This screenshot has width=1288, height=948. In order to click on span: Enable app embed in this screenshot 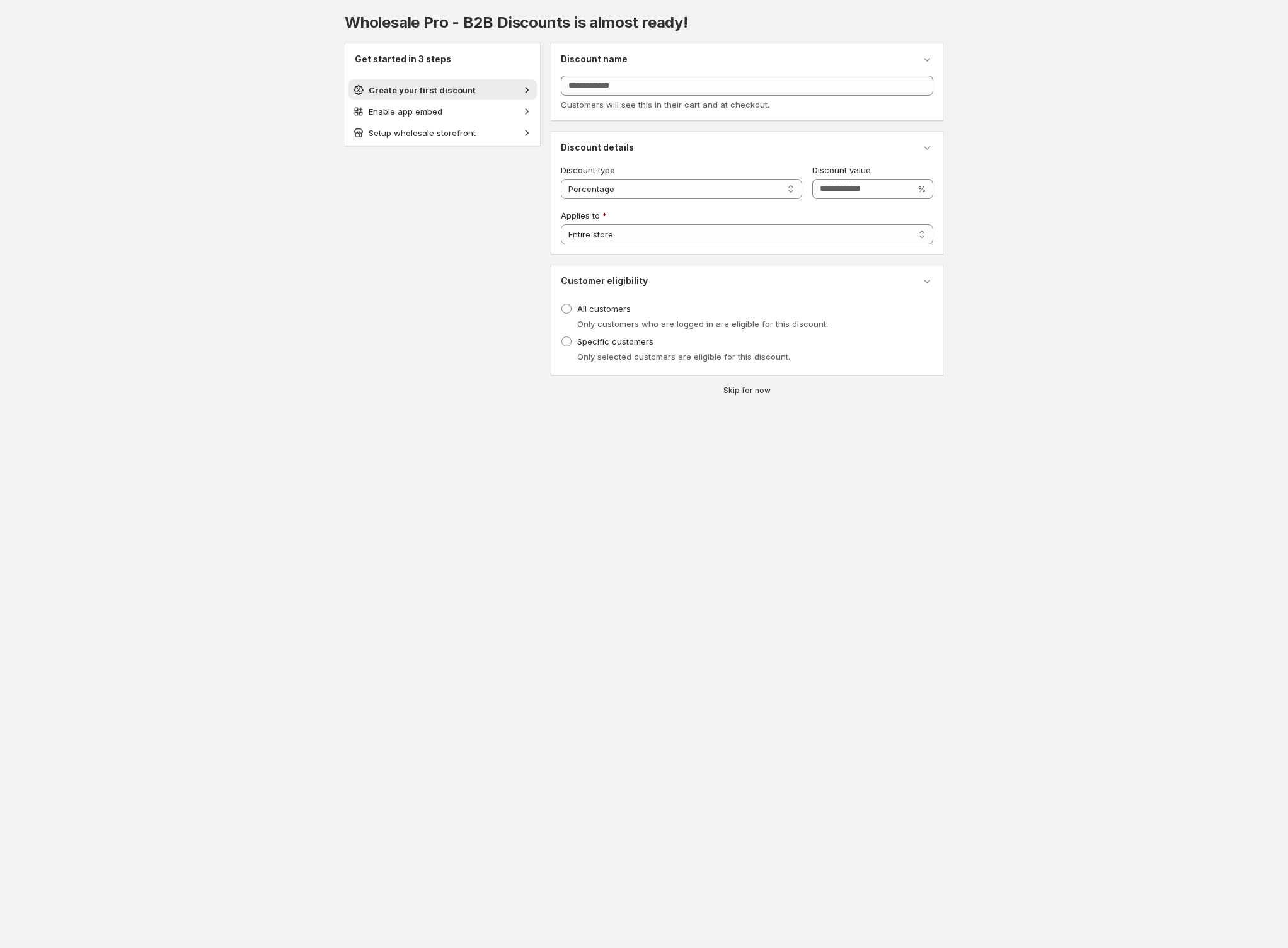, I will do `click(405, 112)`.